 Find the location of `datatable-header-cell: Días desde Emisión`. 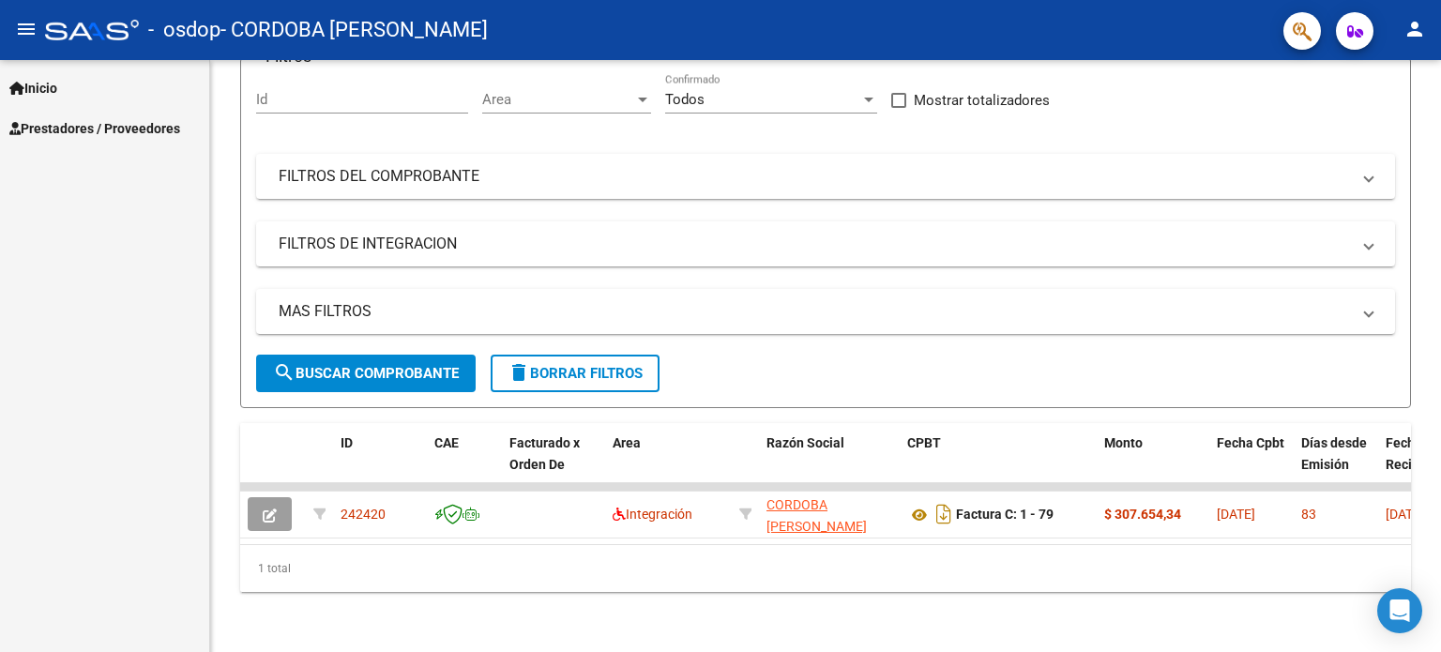

datatable-header-cell: Días desde Emisión is located at coordinates (1335, 464).